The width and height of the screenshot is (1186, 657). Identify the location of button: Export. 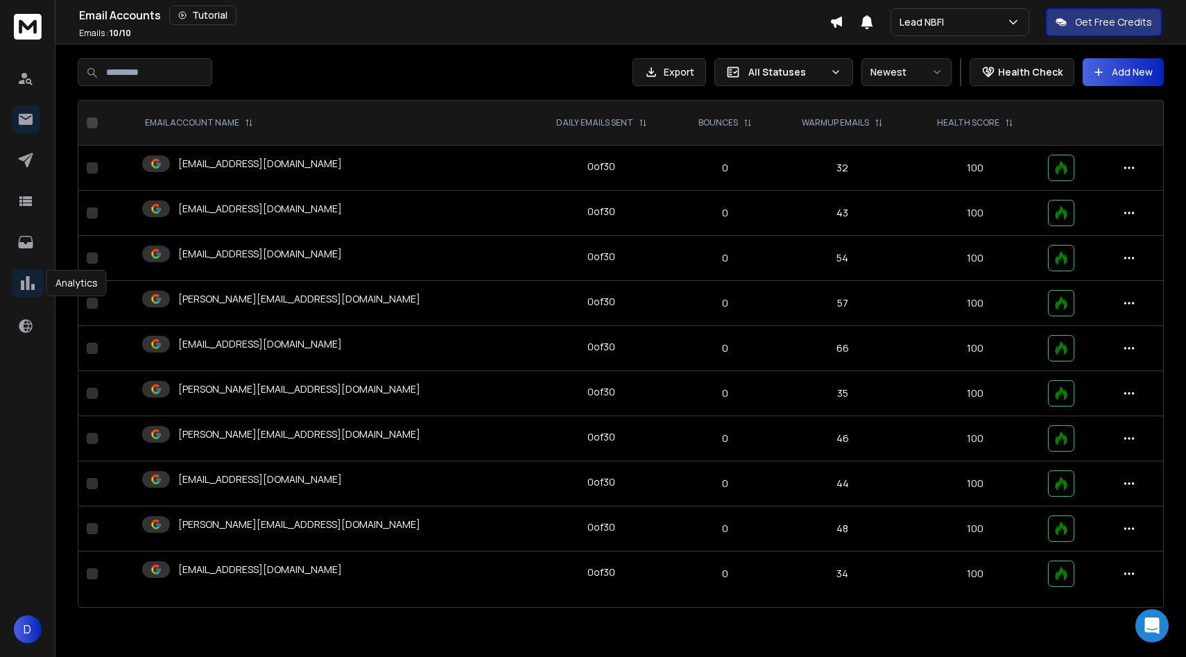
(669, 72).